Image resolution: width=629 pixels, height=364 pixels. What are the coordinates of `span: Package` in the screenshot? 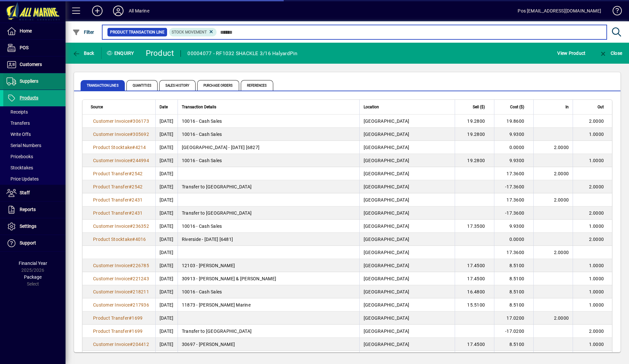 It's located at (33, 277).